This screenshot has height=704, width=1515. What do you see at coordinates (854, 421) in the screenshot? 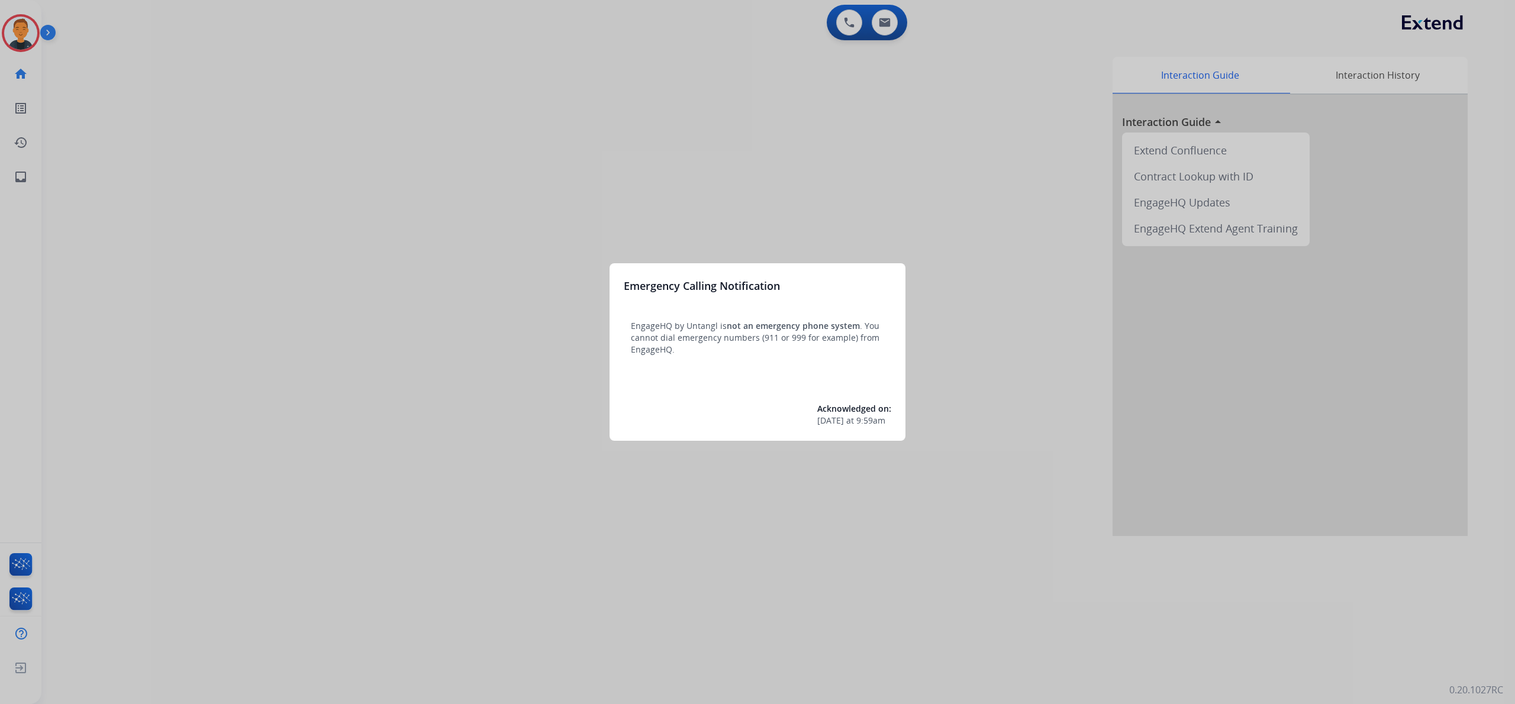
I see `div: at` at bounding box center [854, 421].